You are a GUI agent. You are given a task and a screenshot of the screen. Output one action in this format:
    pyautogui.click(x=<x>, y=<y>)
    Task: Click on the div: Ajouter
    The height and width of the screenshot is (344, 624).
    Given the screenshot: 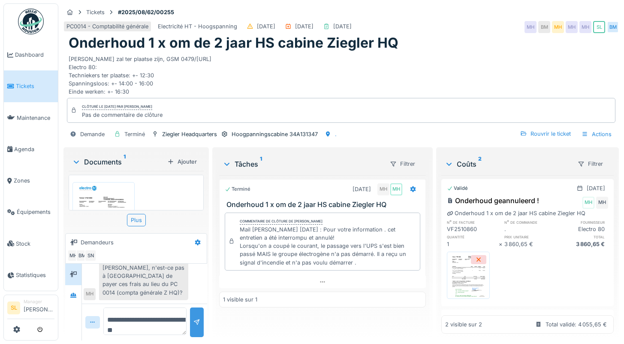 What is the action you would take?
    pyautogui.click(x=182, y=161)
    